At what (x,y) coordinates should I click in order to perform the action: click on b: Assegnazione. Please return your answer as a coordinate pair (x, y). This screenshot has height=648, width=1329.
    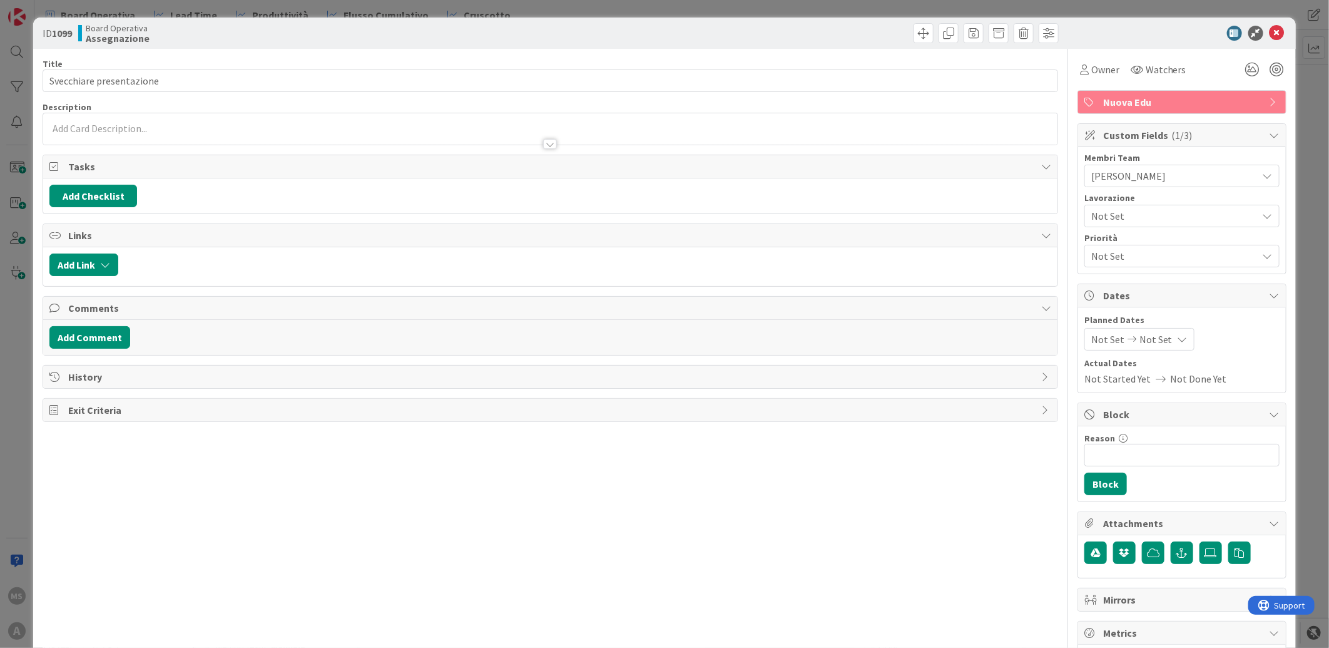
    Looking at the image, I should click on (118, 38).